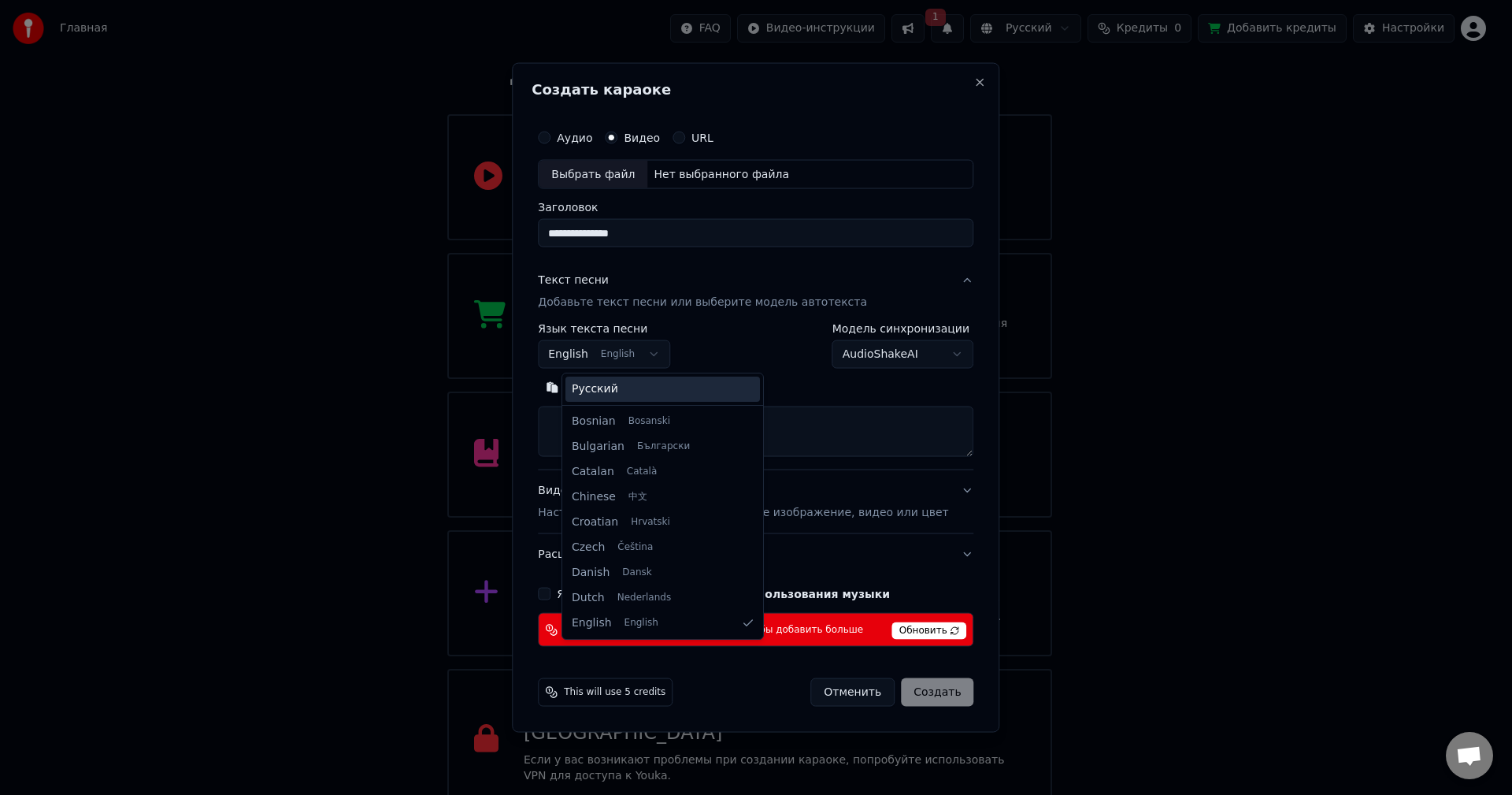 The height and width of the screenshot is (795, 1512). Describe the element at coordinates (590, 572) in the screenshot. I see `span: Danish` at that location.